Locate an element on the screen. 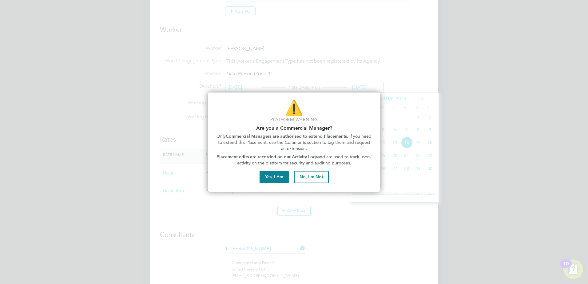  button: Yes, I Am is located at coordinates (274, 177).